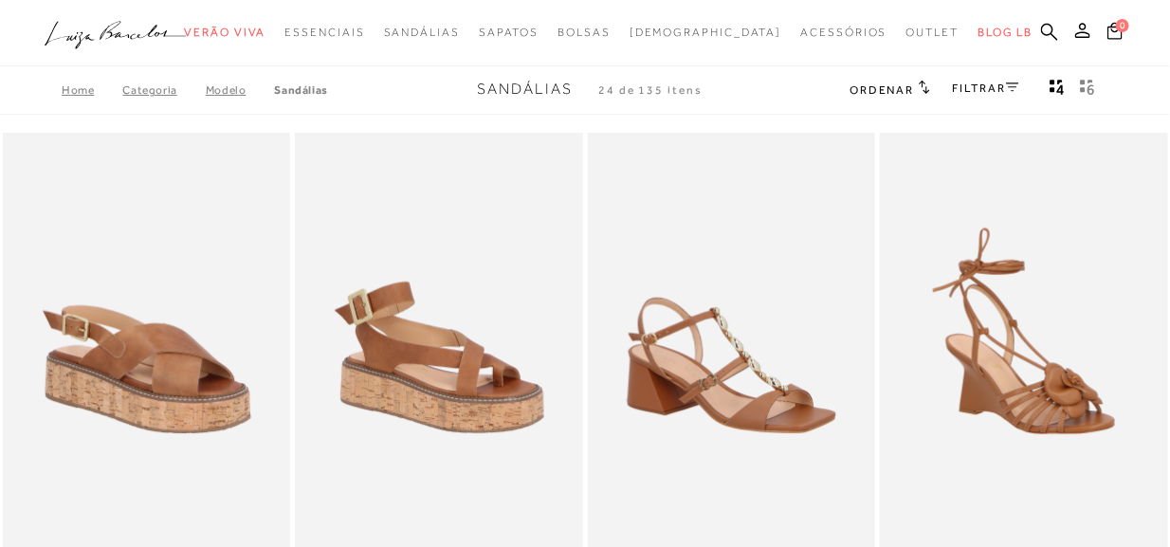 The width and height of the screenshot is (1170, 547). Describe the element at coordinates (324, 32) in the screenshot. I see `span: Essenciais` at that location.